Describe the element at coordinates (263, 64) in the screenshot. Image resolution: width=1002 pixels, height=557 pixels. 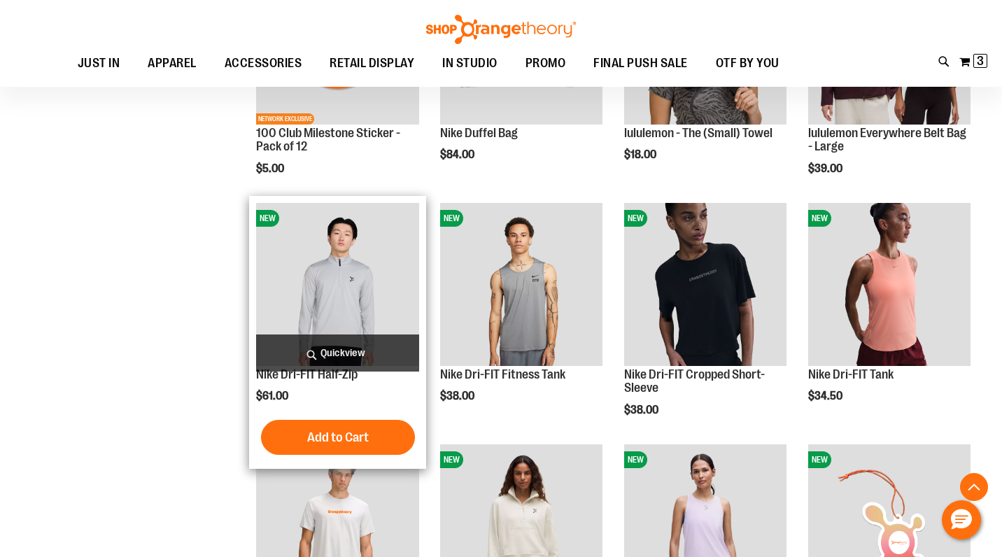
I see `a: ACCESSORIES` at that location.